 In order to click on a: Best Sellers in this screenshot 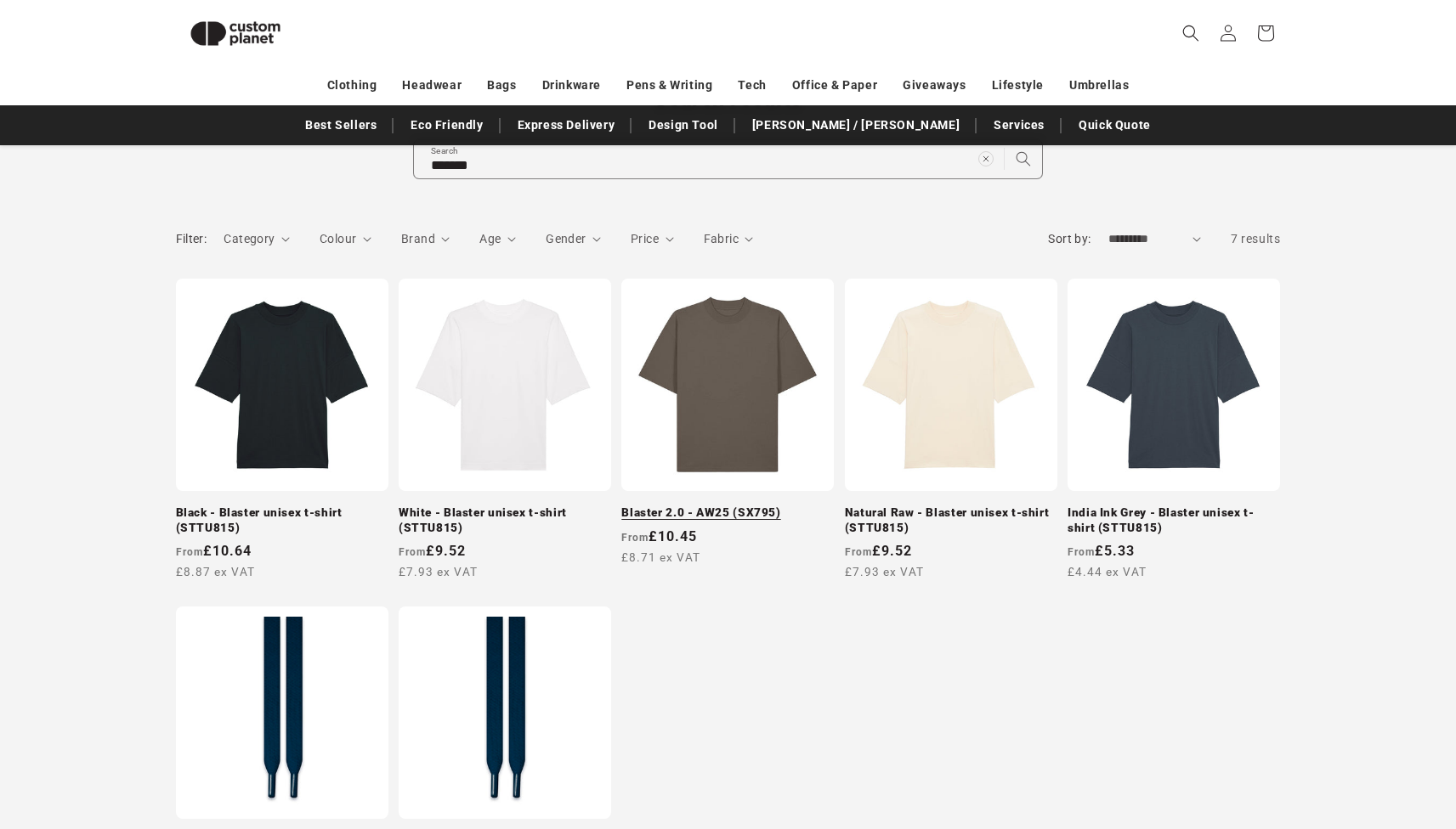, I will do `click(341, 125)`.